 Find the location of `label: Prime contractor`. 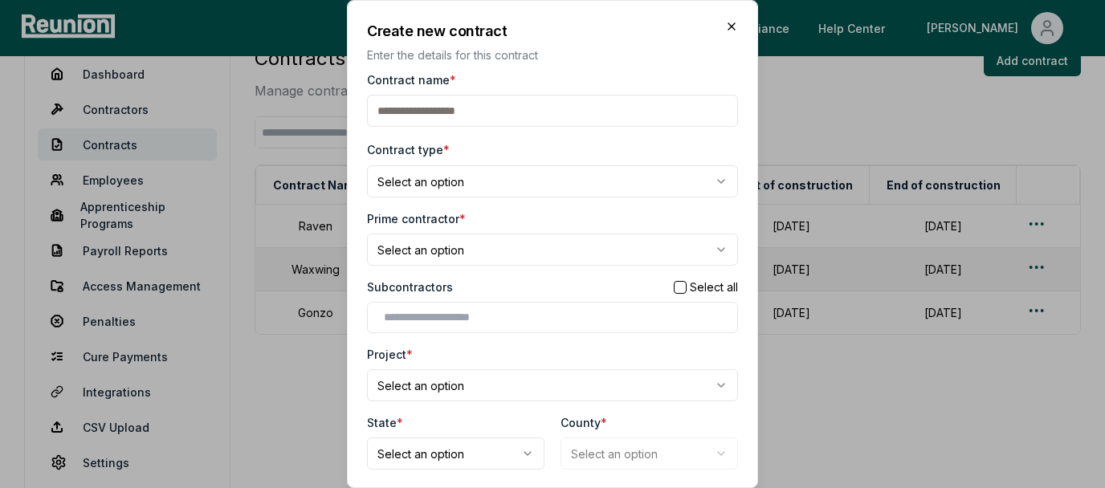

label: Prime contractor is located at coordinates (416, 218).